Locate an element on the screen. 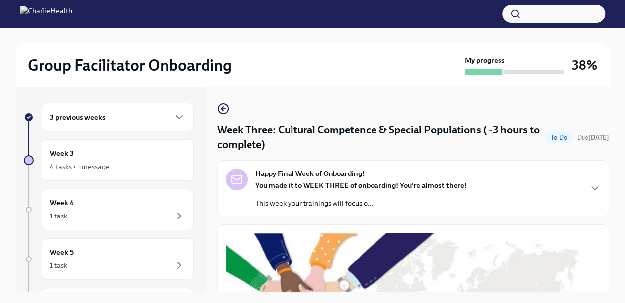 The width and height of the screenshot is (625, 303). div: 4 tasks • 1 message is located at coordinates (80, 167).